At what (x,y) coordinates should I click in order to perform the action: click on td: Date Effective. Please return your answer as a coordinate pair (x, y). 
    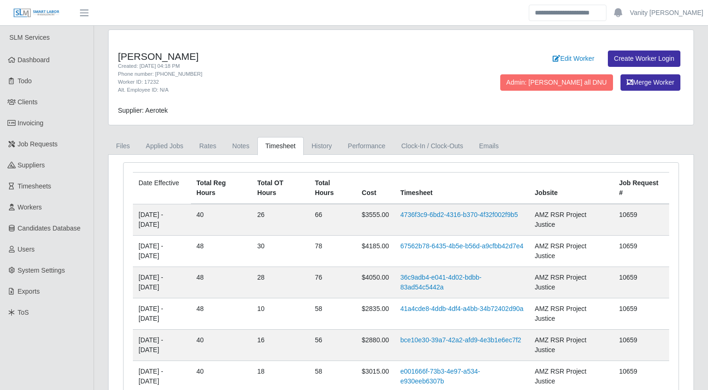
    Looking at the image, I should click on (162, 189).